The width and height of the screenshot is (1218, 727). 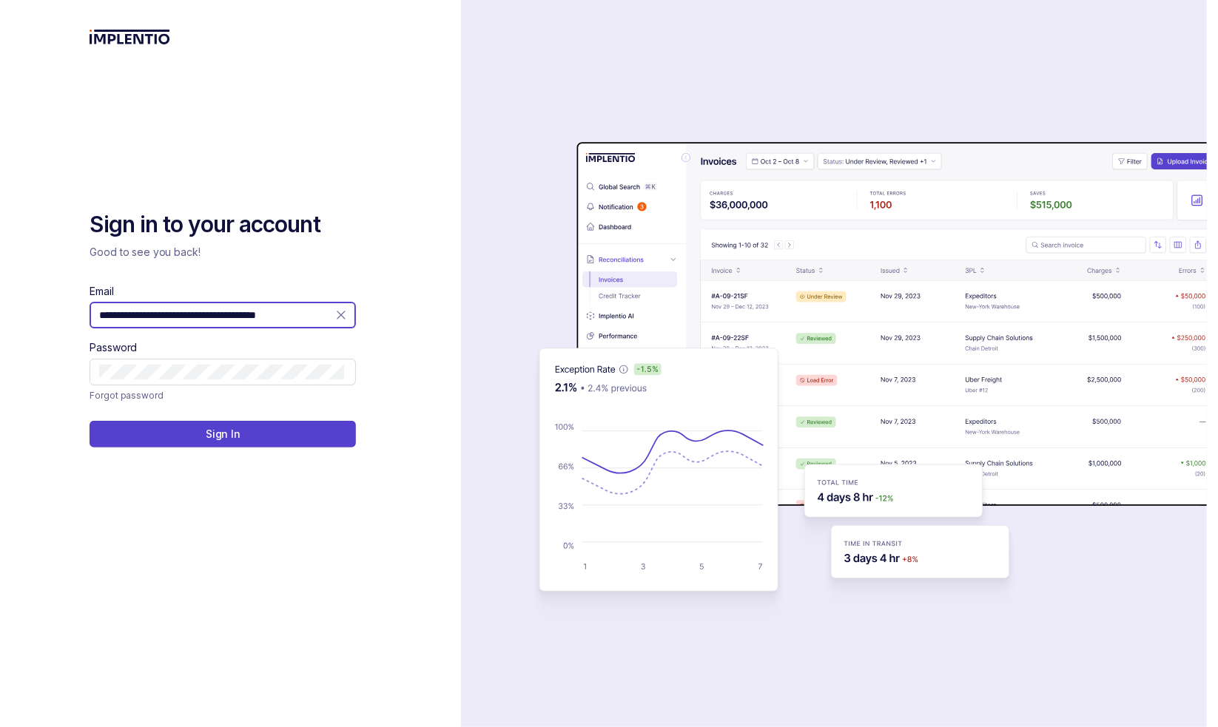 I want to click on p: Sign In, so click(x=223, y=434).